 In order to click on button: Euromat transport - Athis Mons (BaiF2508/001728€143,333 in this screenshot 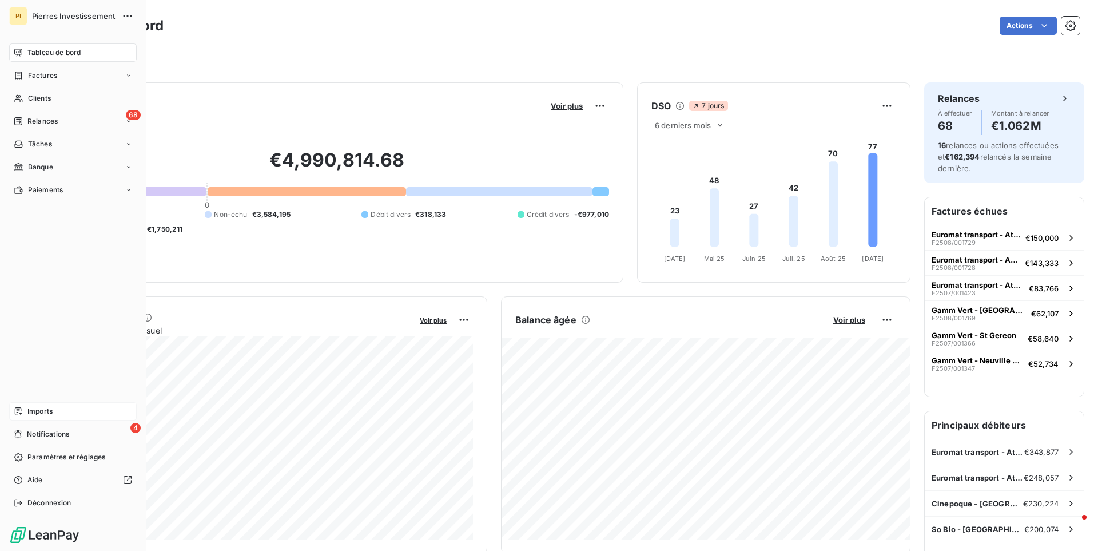, I will do `click(1004, 262)`.